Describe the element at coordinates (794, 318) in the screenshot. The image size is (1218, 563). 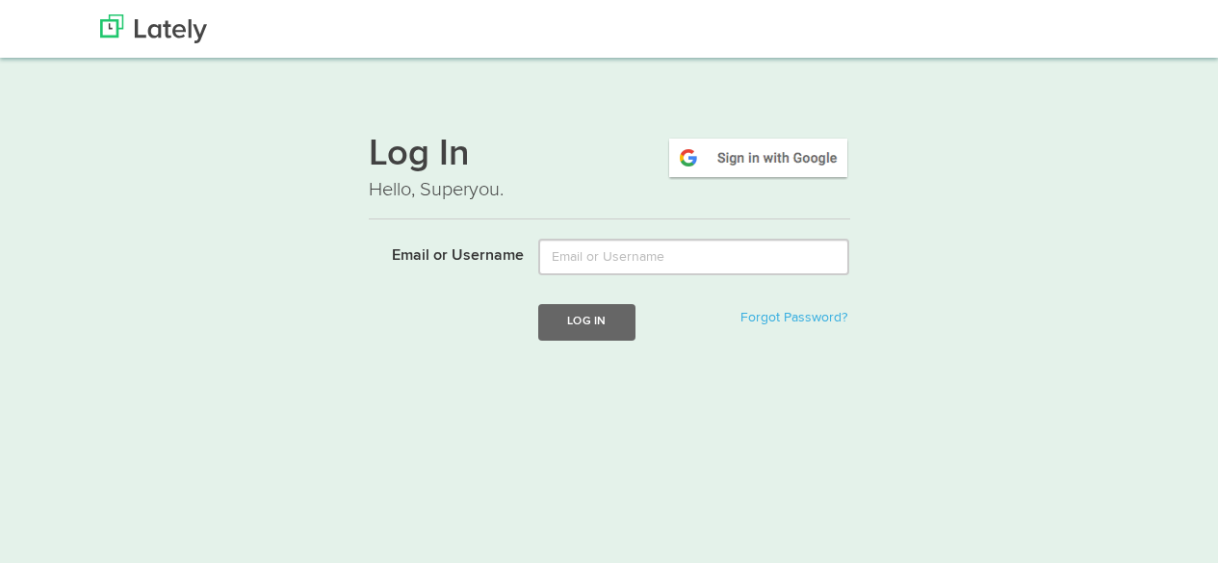
I see `a: Forgot Password?` at that location.